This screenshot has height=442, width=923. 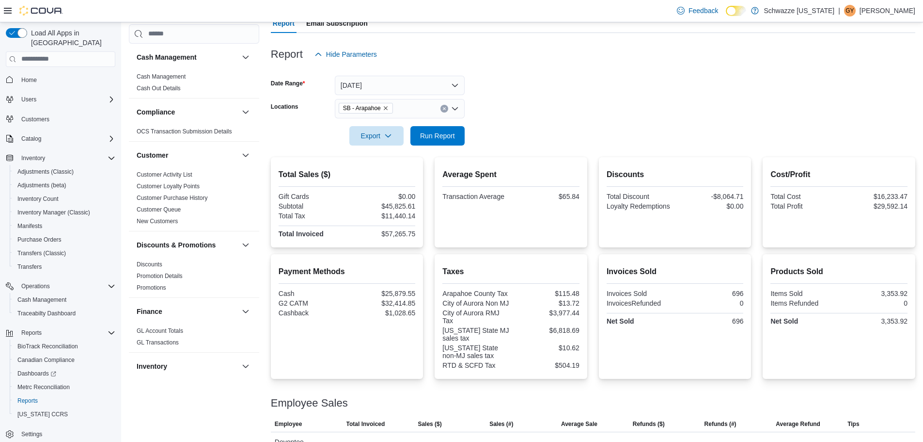 What do you see at coordinates (152, 366) in the screenshot?
I see `h3: Inventory` at bounding box center [152, 366].